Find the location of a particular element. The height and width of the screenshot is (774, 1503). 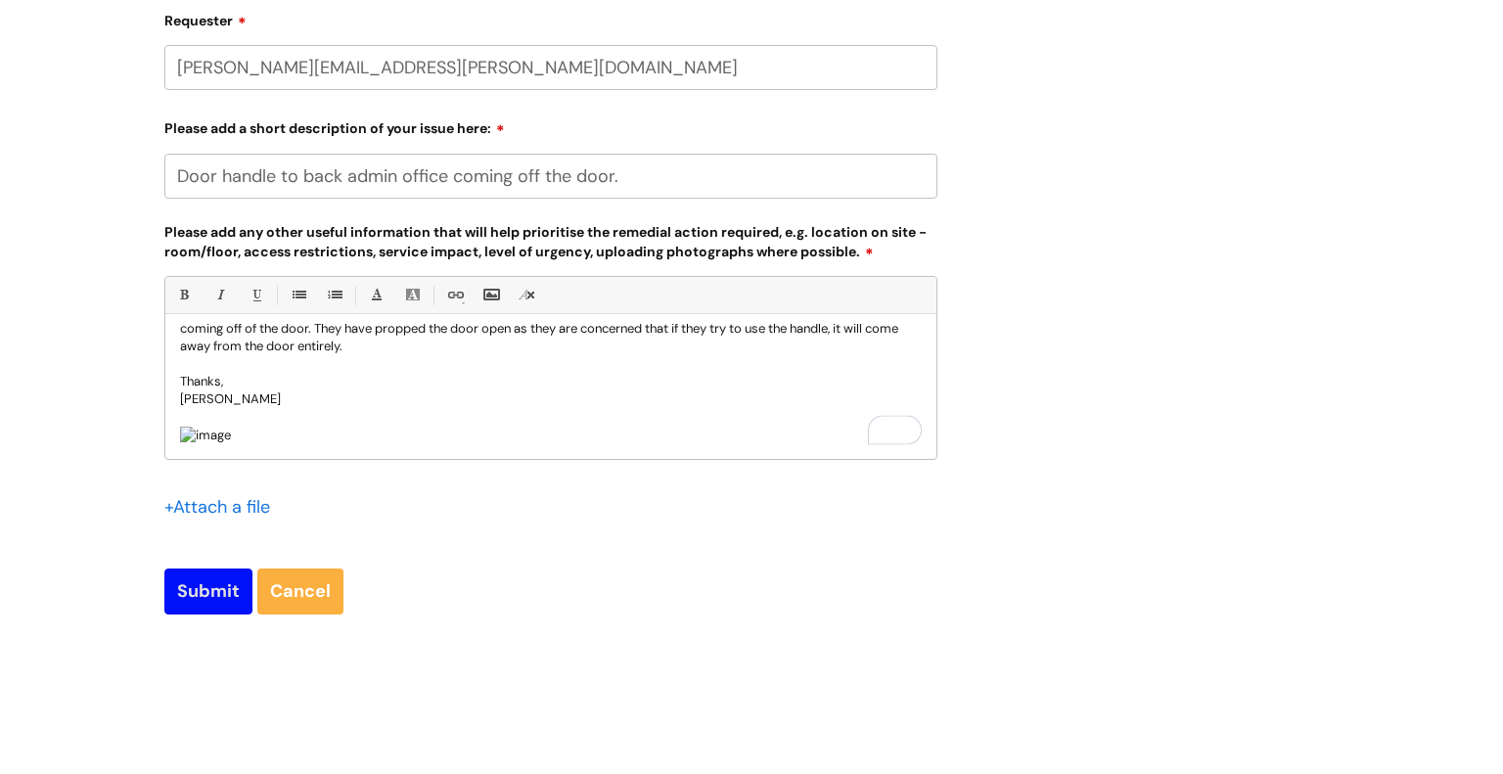

a: Back Color is located at coordinates (412, 295).